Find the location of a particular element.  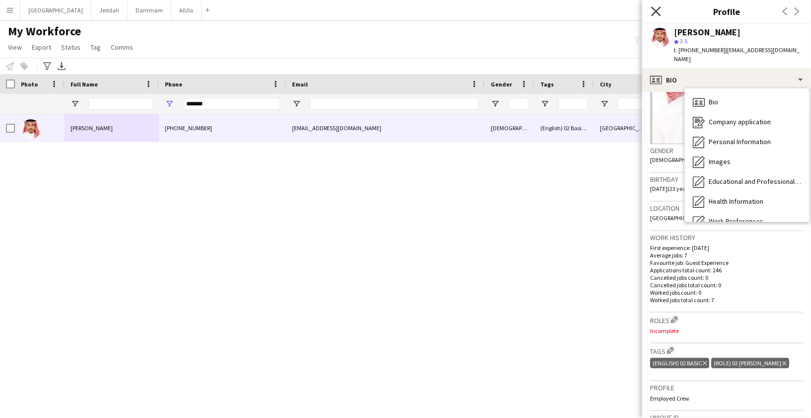

h3: Roles is located at coordinates (727, 319).